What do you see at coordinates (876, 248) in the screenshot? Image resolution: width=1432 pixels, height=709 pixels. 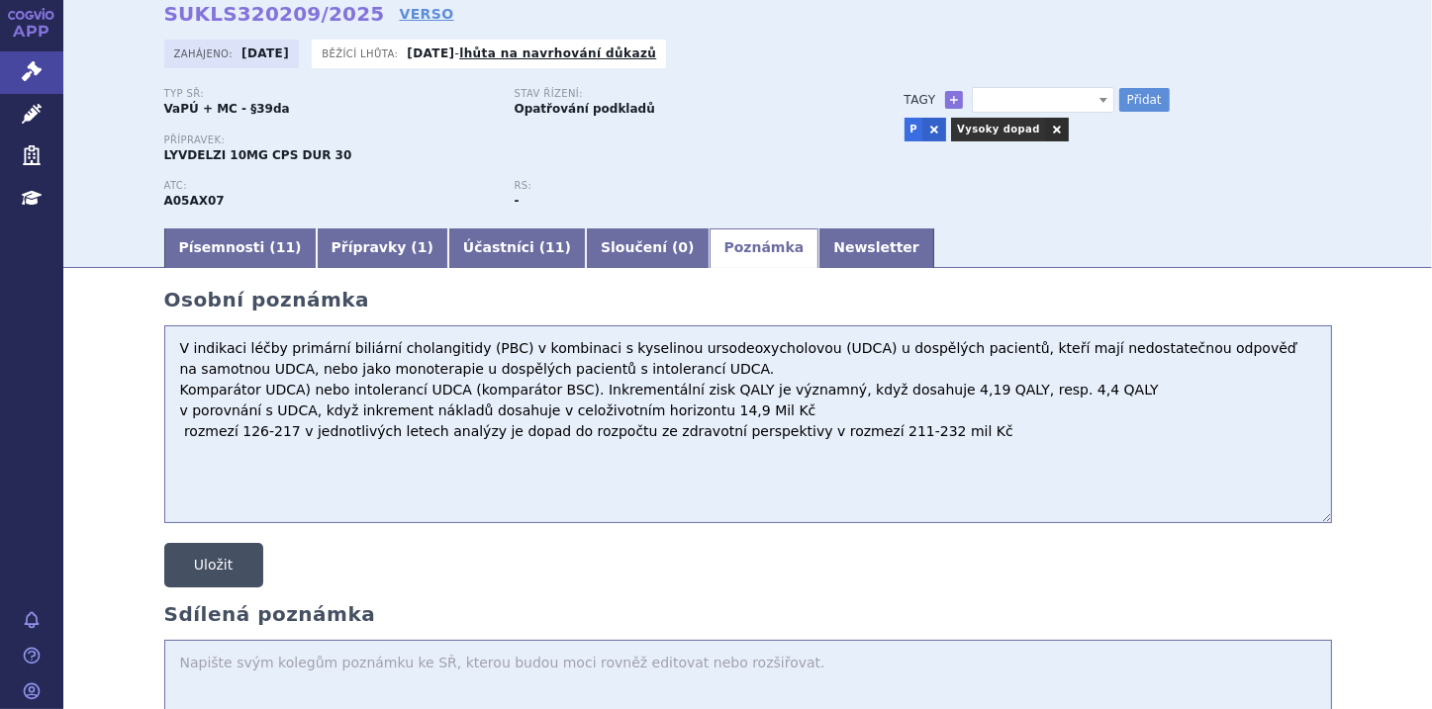 I see `a: Newsletter` at bounding box center [876, 248].